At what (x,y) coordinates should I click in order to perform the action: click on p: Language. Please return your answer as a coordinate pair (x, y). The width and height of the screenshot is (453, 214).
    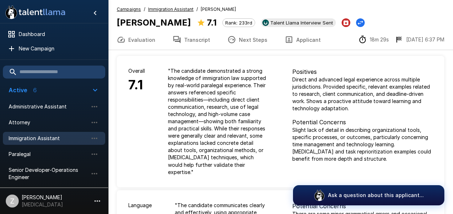
    Looking at the image, I should click on (140, 205).